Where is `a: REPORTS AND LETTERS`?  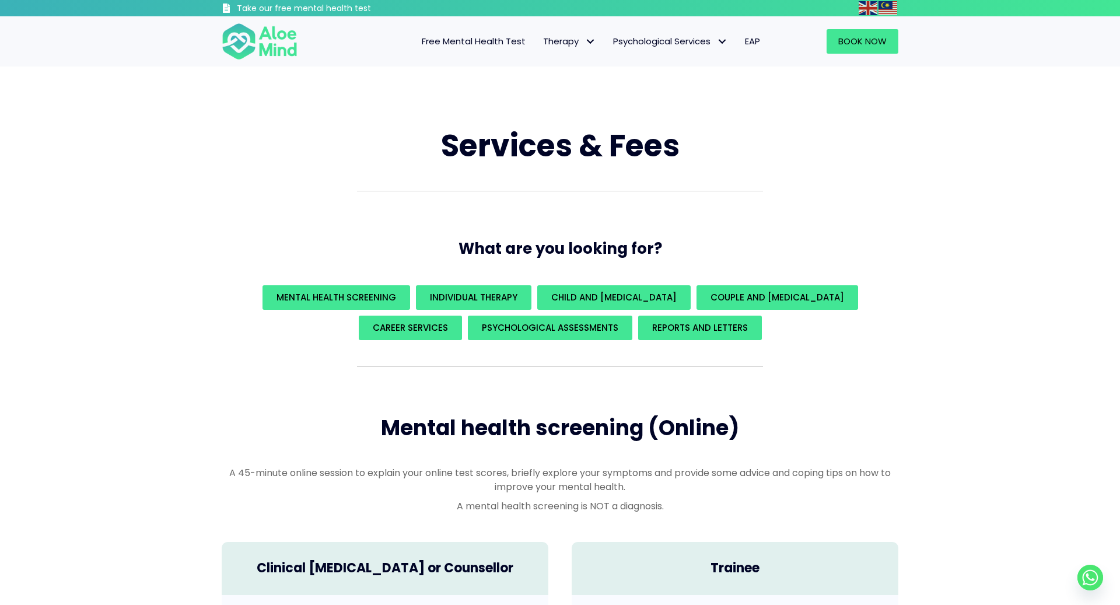 a: REPORTS AND LETTERS is located at coordinates (700, 328).